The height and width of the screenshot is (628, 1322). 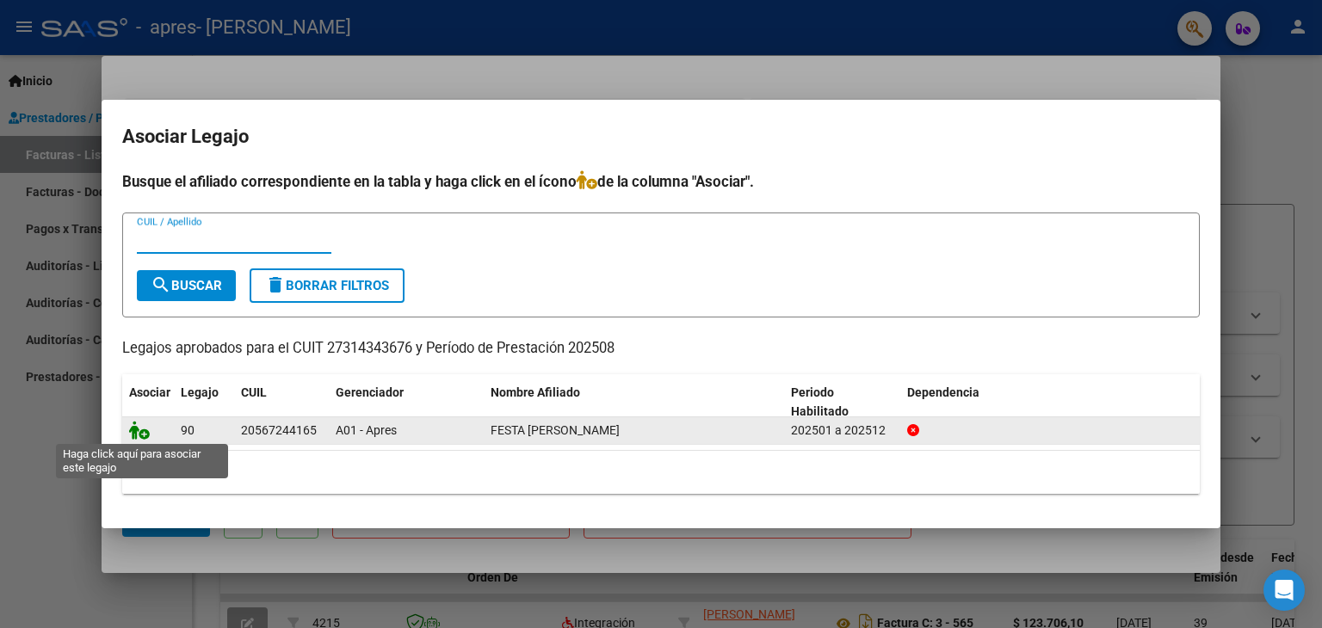 What do you see at coordinates (943, 392) in the screenshot?
I see `span: Dependencia` at bounding box center [943, 392].